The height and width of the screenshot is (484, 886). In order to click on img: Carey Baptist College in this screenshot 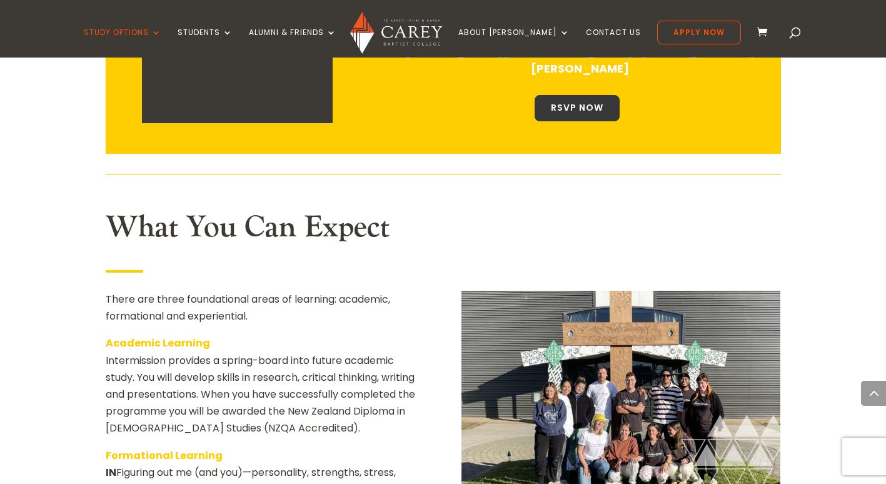, I will do `click(396, 32)`.